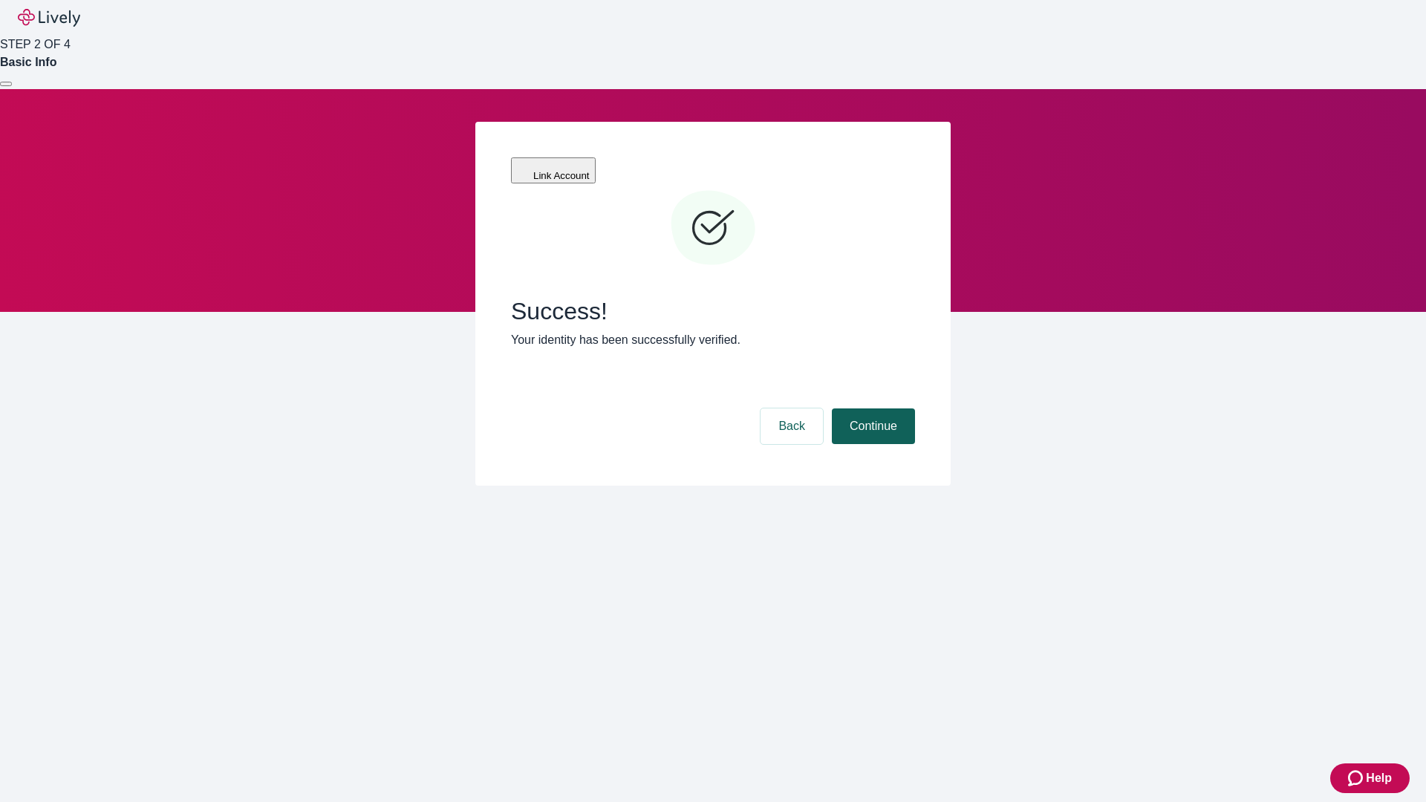 The height and width of the screenshot is (802, 1426). I want to click on svg: Zendesk support icon, so click(1357, 779).